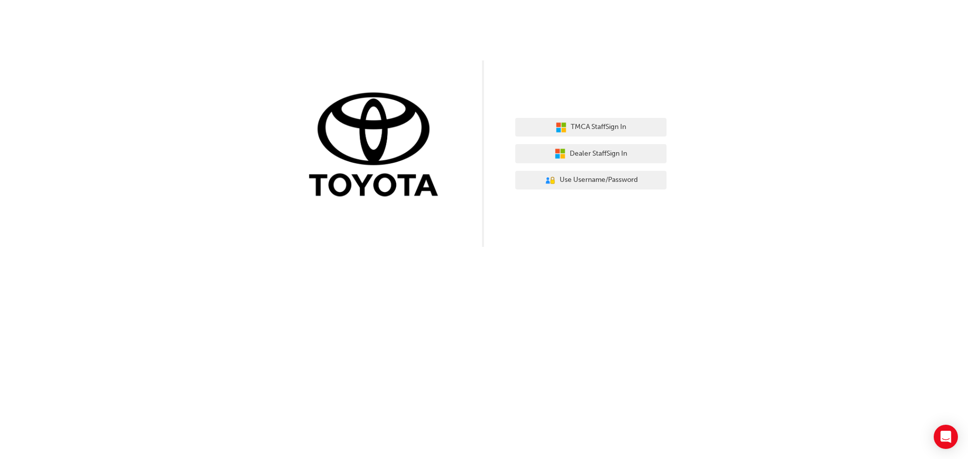 Image resolution: width=968 pixels, height=459 pixels. What do you see at coordinates (377, 146) in the screenshot?
I see `img: Trak` at bounding box center [377, 146].